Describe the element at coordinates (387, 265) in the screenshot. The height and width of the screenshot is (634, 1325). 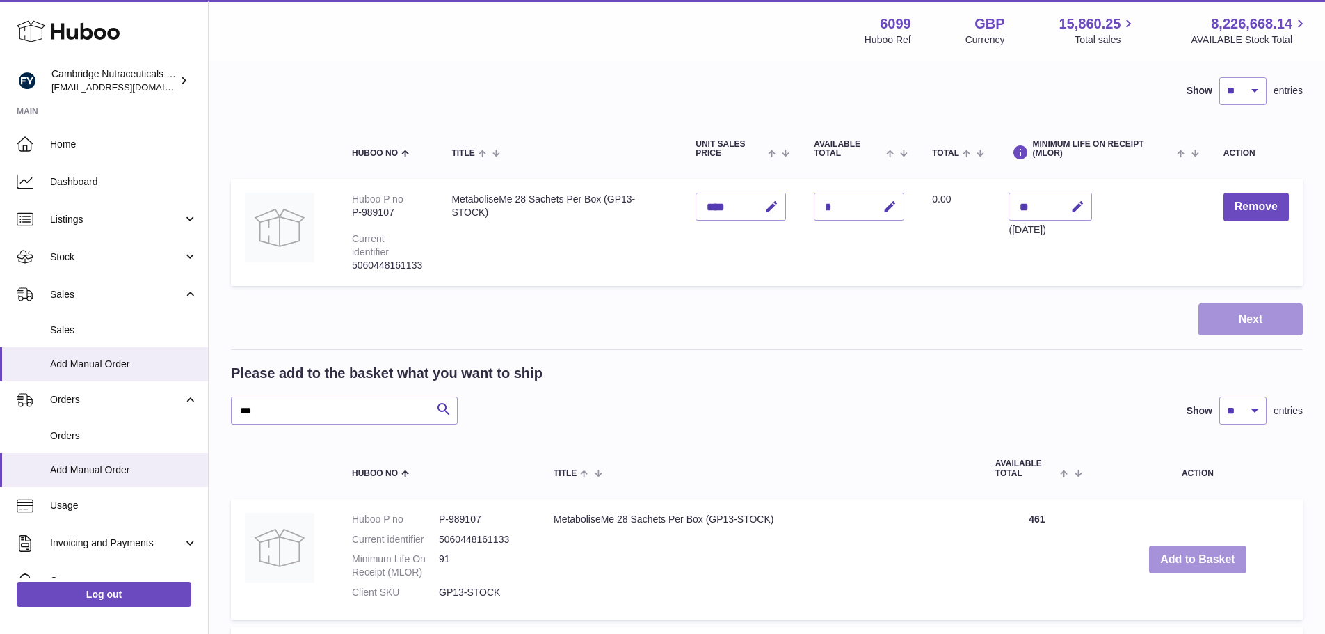
I see `div: 5060448161133` at that location.